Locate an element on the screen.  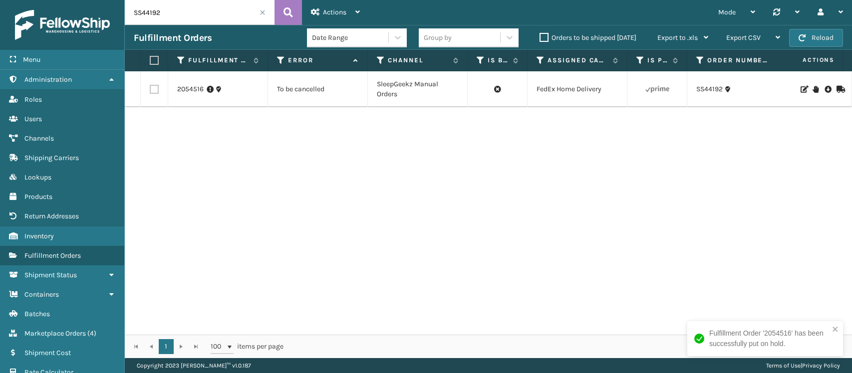
span: Shipment Status is located at coordinates (50, 275).